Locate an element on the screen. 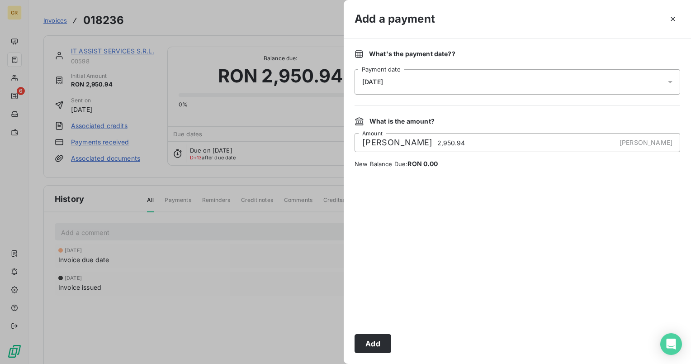 The height and width of the screenshot is (364, 691). button: Add is located at coordinates (373, 343).